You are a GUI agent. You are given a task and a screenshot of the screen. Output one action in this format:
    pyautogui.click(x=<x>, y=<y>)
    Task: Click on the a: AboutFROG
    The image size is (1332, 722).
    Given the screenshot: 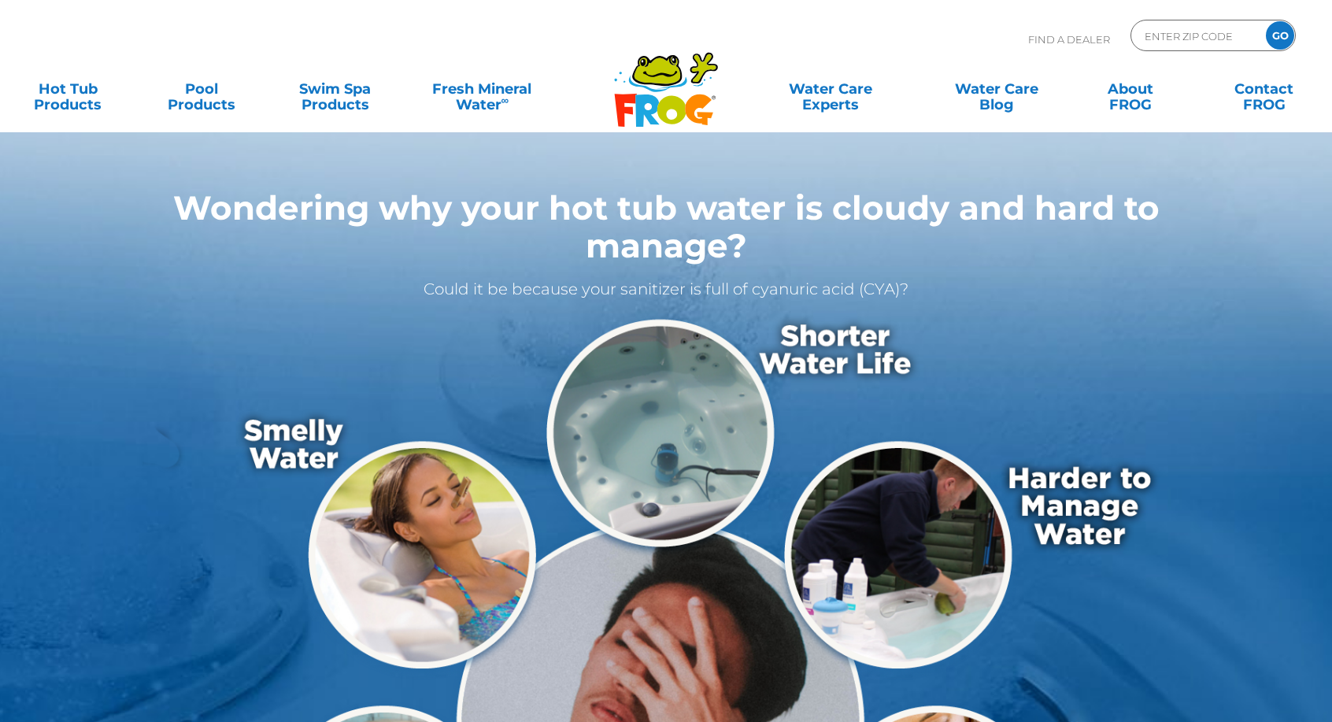 What is the action you would take?
    pyautogui.click(x=1131, y=89)
    